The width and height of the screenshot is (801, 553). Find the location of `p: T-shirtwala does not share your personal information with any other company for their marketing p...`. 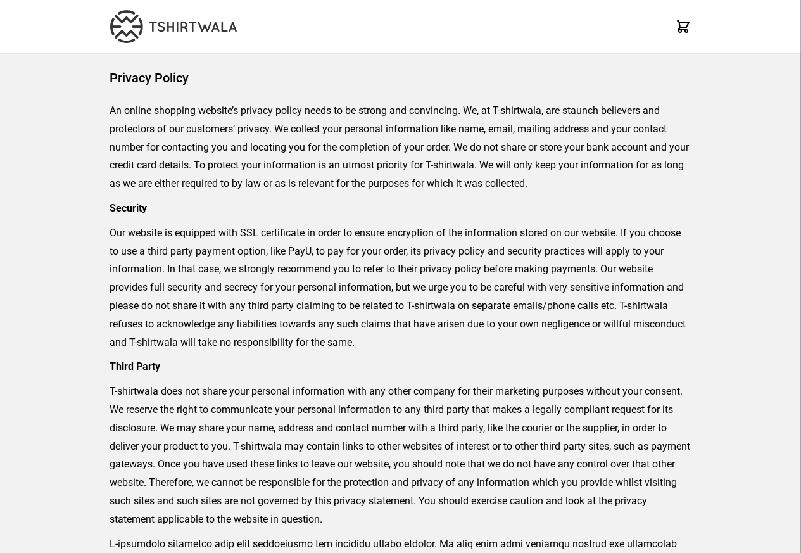

p: T-shirtwala does not share your personal information with any other company for their marketing p... is located at coordinates (400, 455).